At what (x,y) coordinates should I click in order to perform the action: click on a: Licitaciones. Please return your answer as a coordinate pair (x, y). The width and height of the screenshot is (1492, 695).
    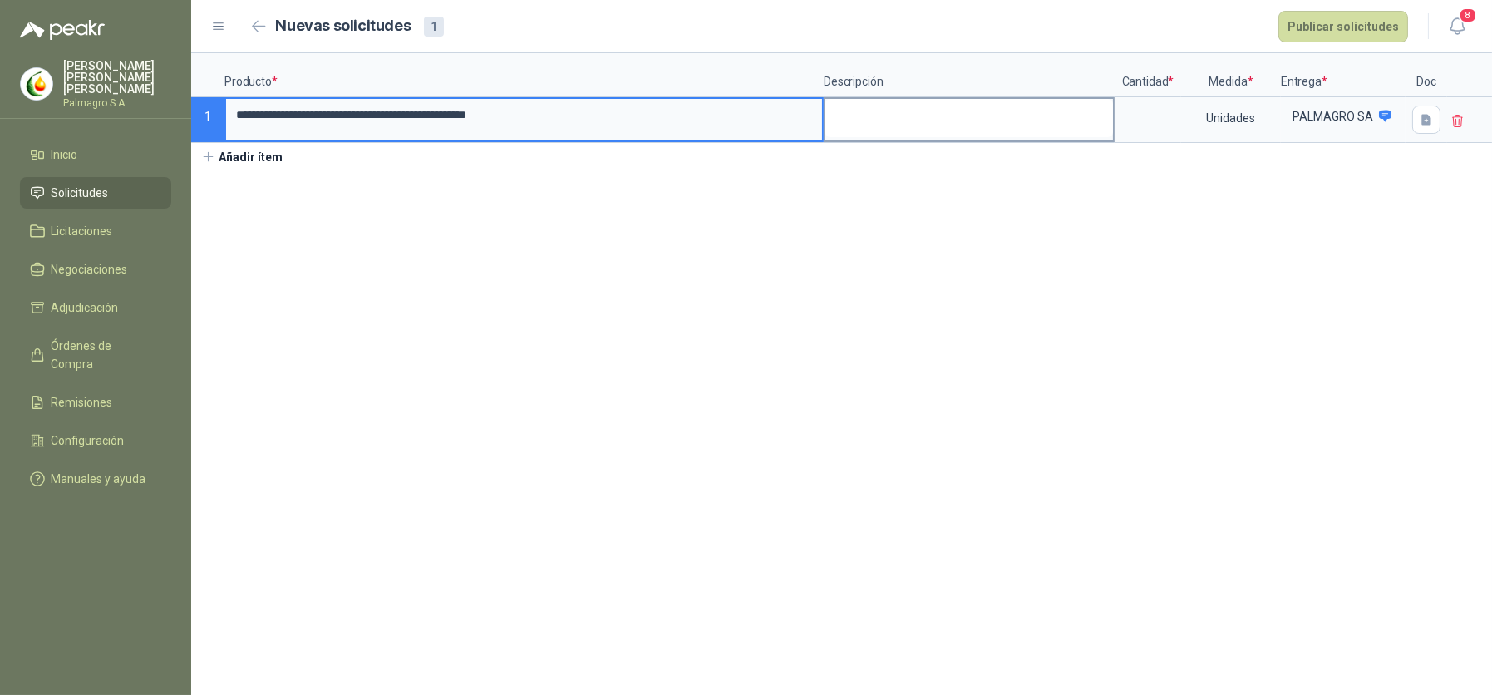
    Looking at the image, I should click on (96, 231).